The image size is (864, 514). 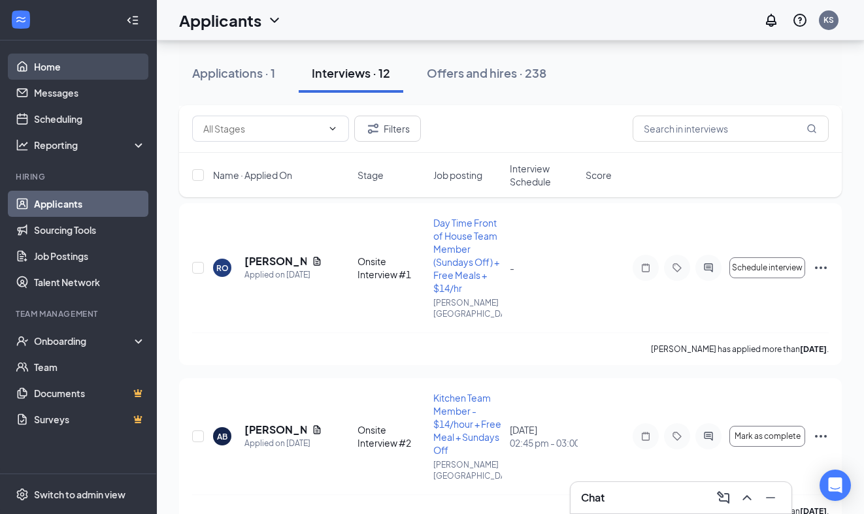 I want to click on div: Reporting, so click(x=90, y=145).